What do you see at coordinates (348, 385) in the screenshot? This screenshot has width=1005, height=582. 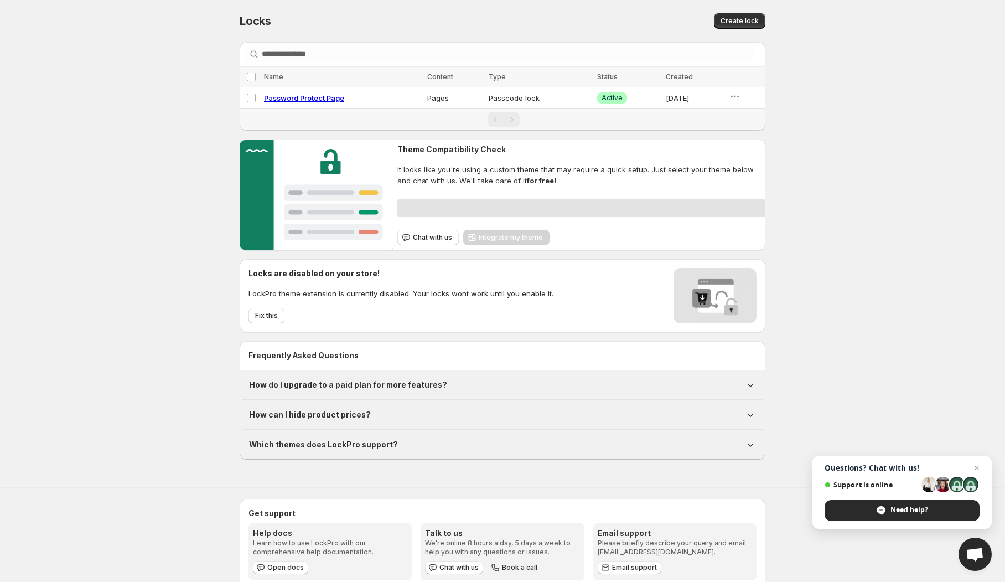 I see `h1: How do I upgrade to a paid plan for more features?` at bounding box center [348, 385].